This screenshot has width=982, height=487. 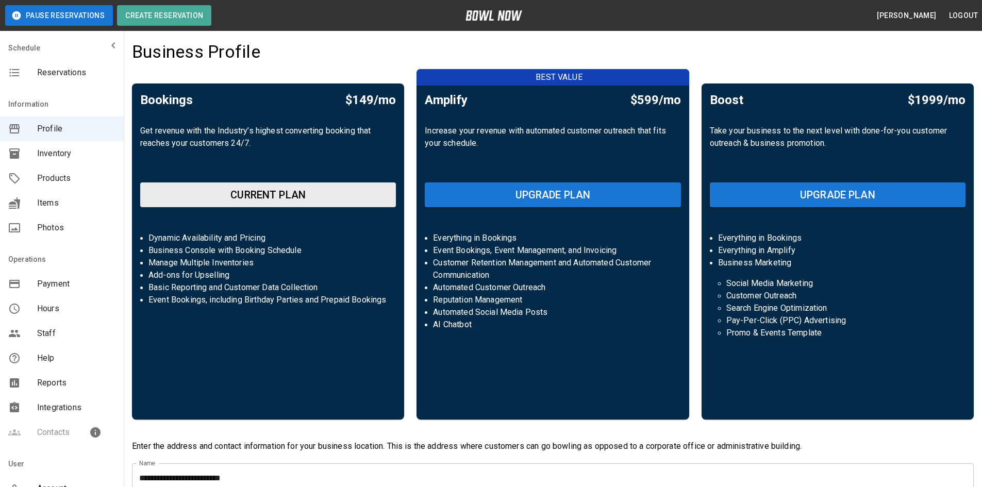 I want to click on p: Social Media Marketing, so click(x=838, y=284).